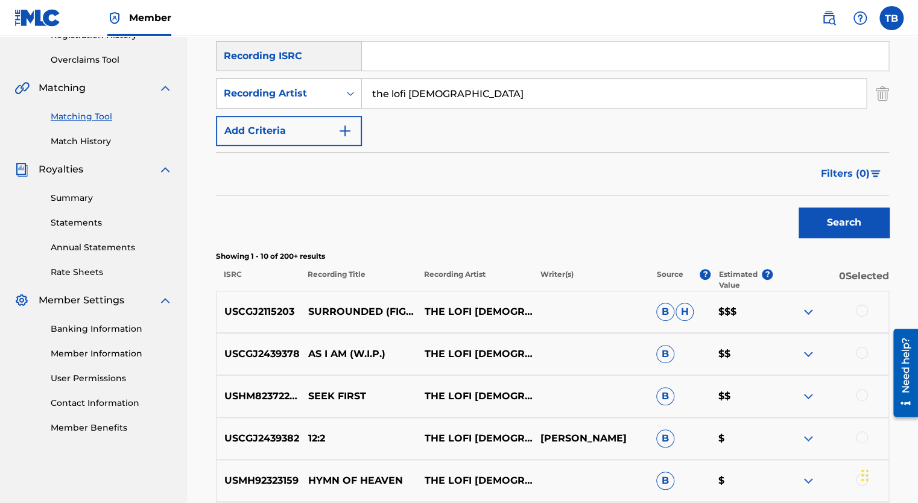 Image resolution: width=918 pixels, height=503 pixels. Describe the element at coordinates (851, 174) in the screenshot. I see `button: Filters (0)` at that location.